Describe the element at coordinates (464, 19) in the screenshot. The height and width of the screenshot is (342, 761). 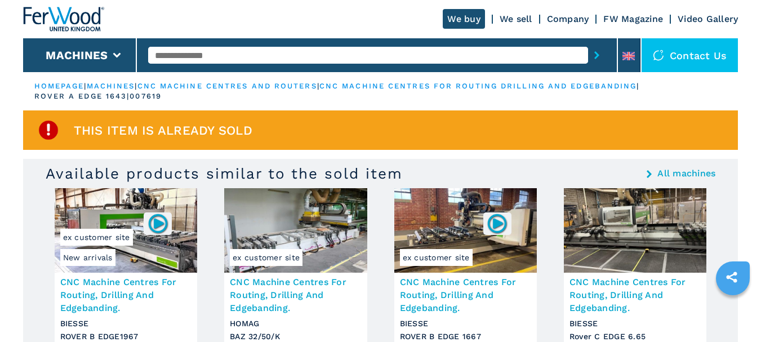
I see `a: We buy` at that location.